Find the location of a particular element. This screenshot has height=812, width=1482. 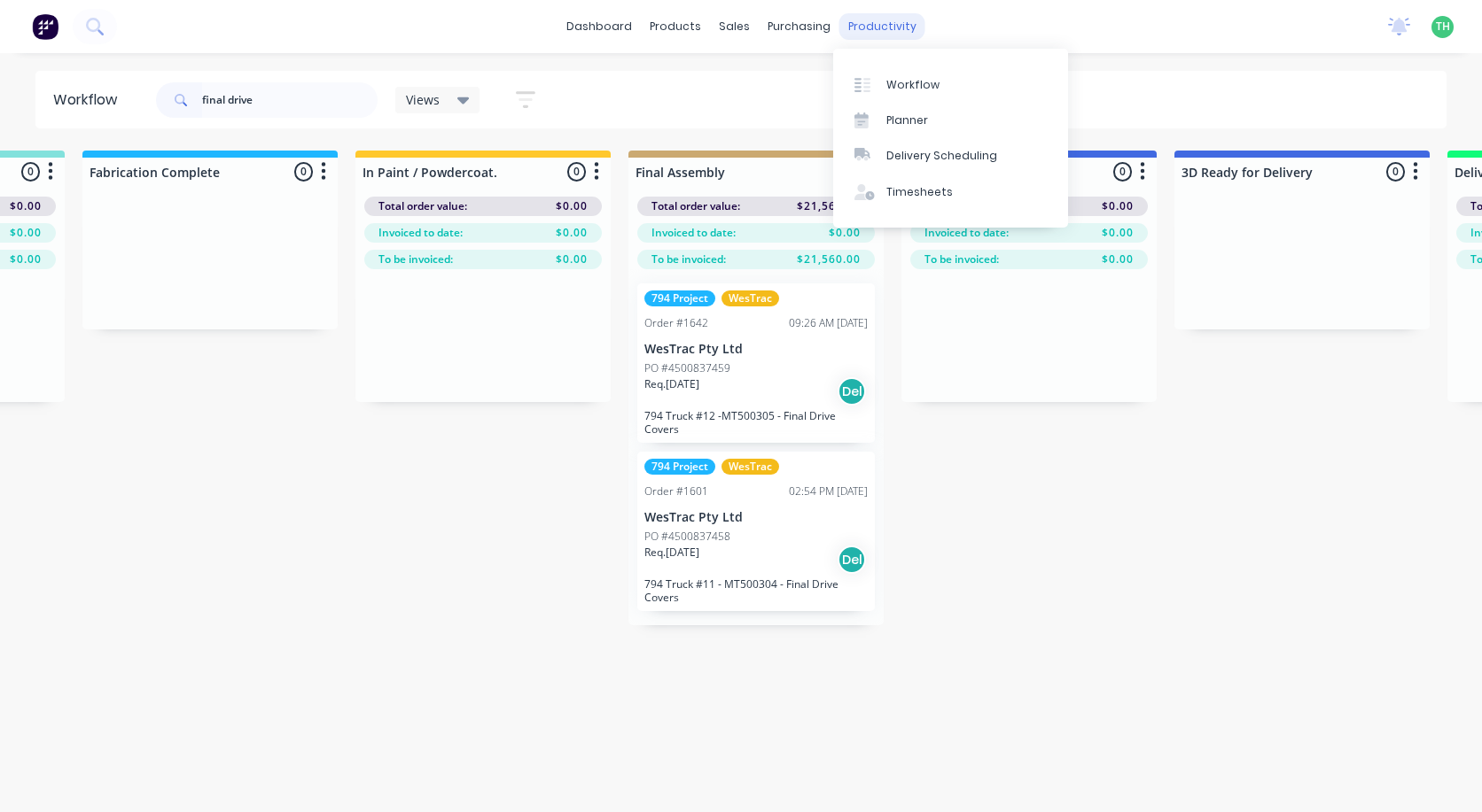

div: Order #1601 is located at coordinates (676, 492).